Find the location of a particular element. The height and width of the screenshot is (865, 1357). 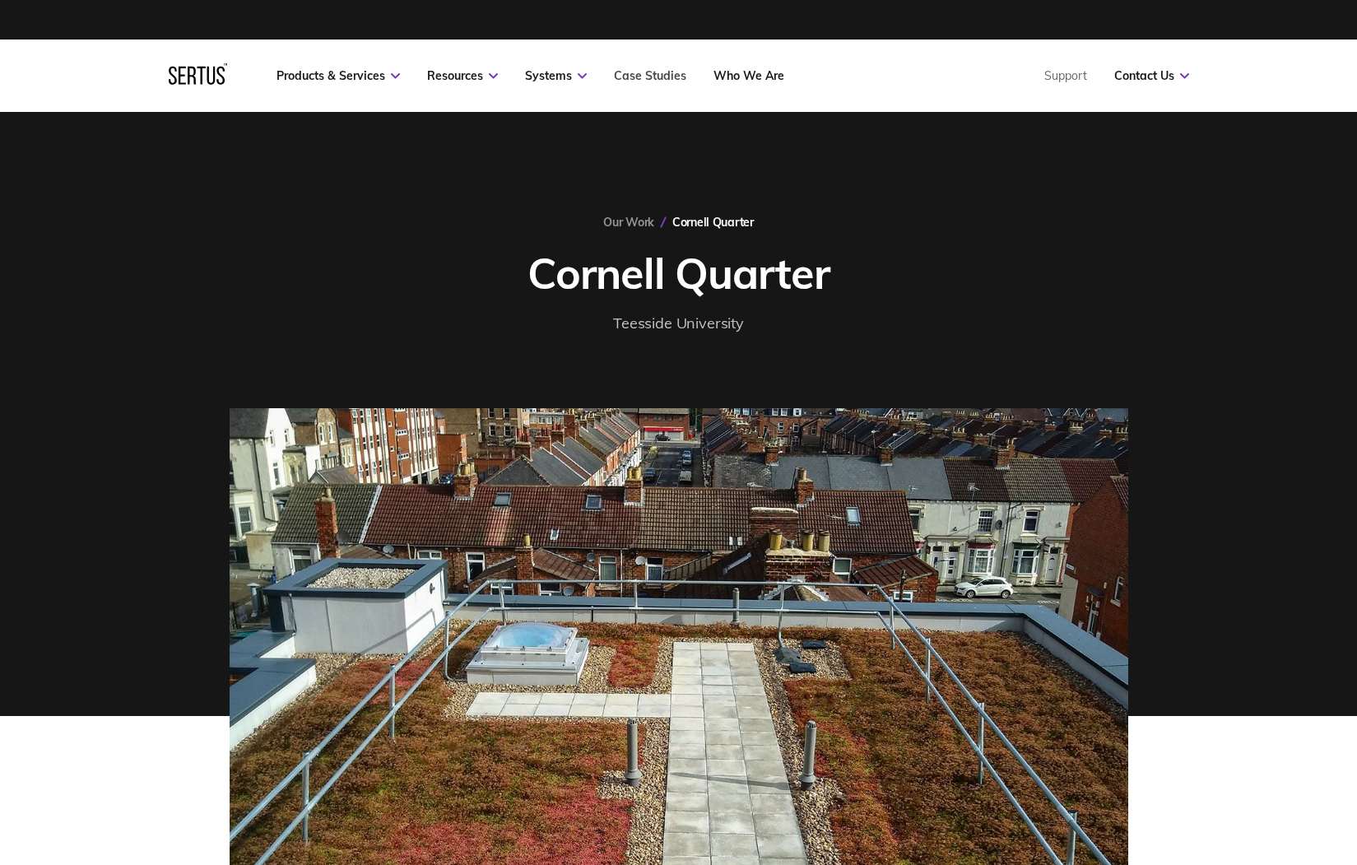

a: Products & Services is located at coordinates (338, 76).